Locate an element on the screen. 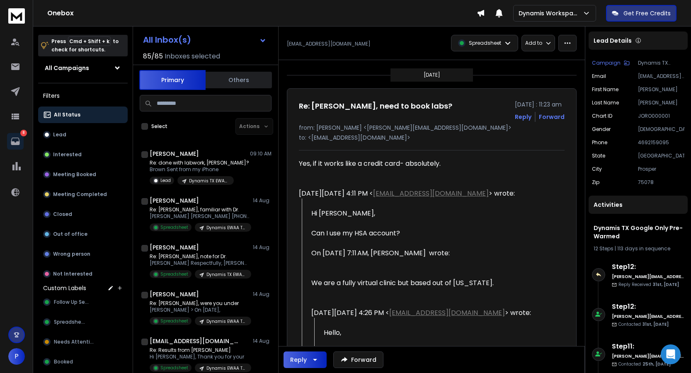  h3: Inboxes selected is located at coordinates (192, 56).